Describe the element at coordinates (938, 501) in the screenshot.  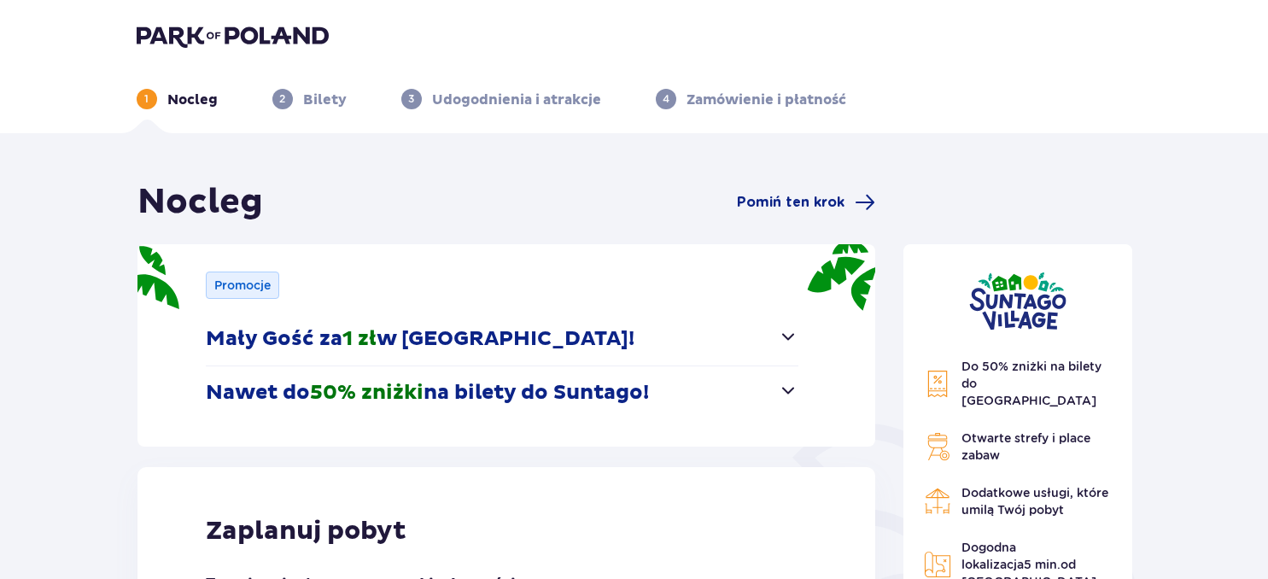
I see `img: Restaurant Icon` at that location.